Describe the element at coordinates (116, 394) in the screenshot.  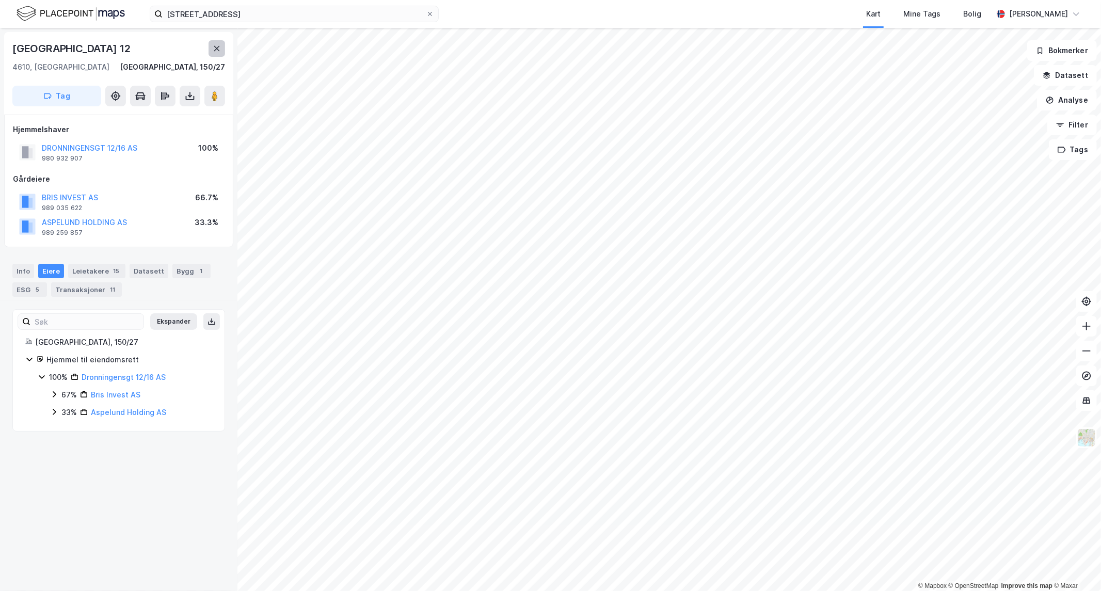
I see `a: Bris Invest AS` at that location.